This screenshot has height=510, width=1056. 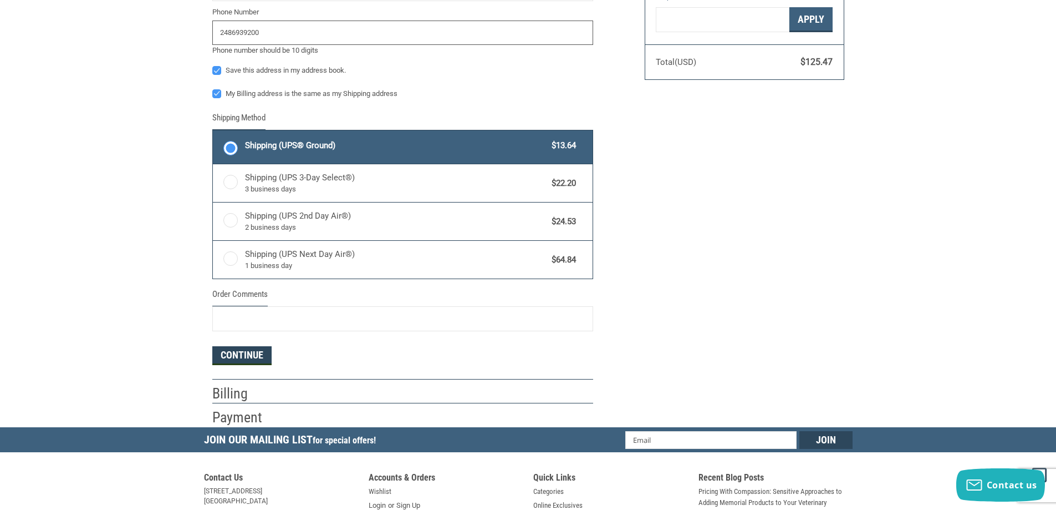 What do you see at coordinates (344, 440) in the screenshot?
I see `span: for special offers!` at bounding box center [344, 440].